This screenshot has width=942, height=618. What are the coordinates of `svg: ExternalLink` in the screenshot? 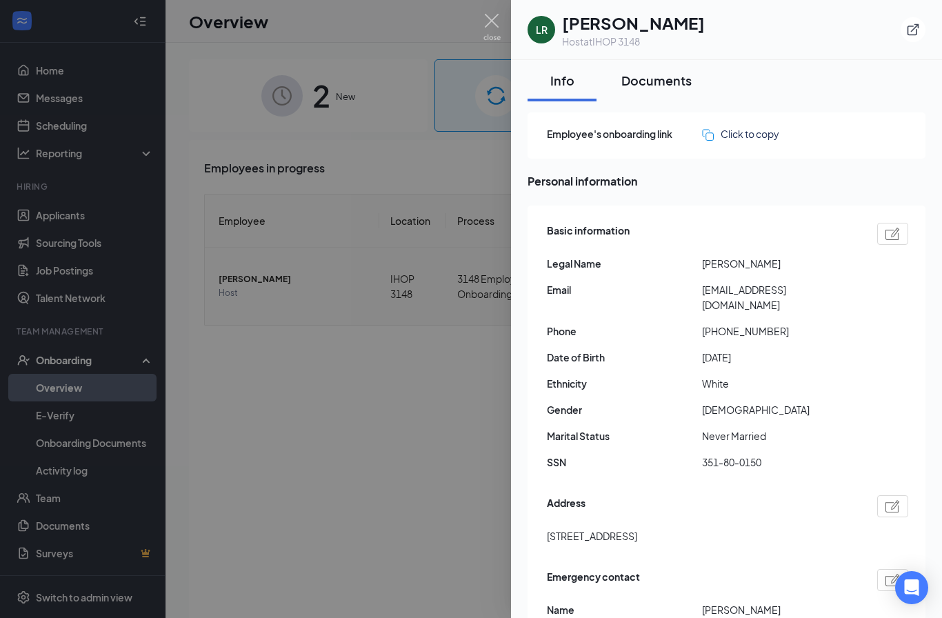 It's located at (913, 30).